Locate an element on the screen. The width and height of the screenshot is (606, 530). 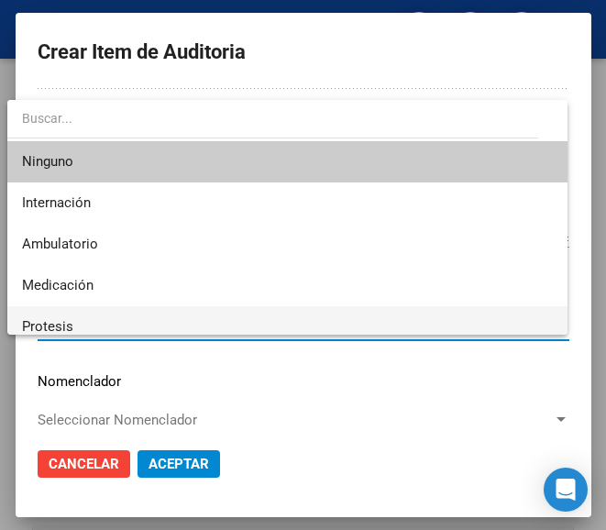
div: Open Intercom Messenger is located at coordinates (566, 489).